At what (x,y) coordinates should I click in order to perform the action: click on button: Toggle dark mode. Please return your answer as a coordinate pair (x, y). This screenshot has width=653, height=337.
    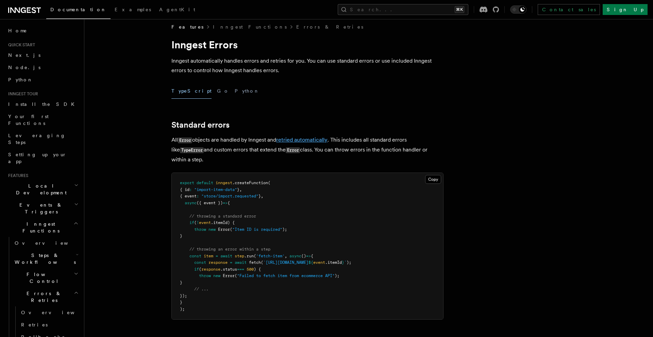
    Looking at the image, I should click on (519, 10).